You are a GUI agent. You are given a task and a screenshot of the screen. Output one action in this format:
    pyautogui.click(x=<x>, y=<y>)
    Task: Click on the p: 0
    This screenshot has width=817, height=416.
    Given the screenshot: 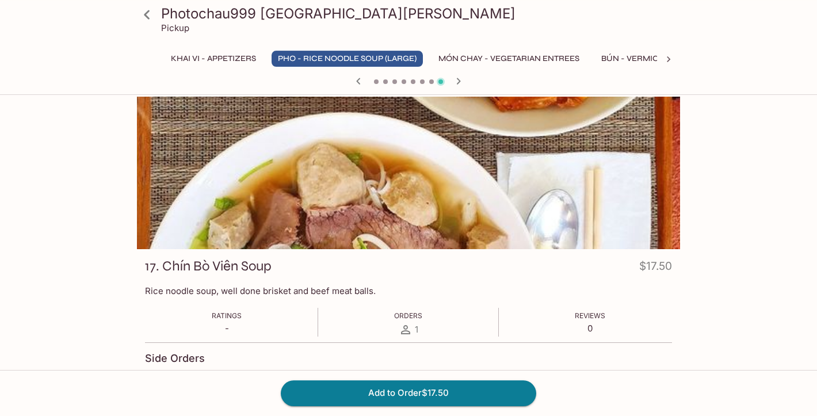 What is the action you would take?
    pyautogui.click(x=590, y=328)
    